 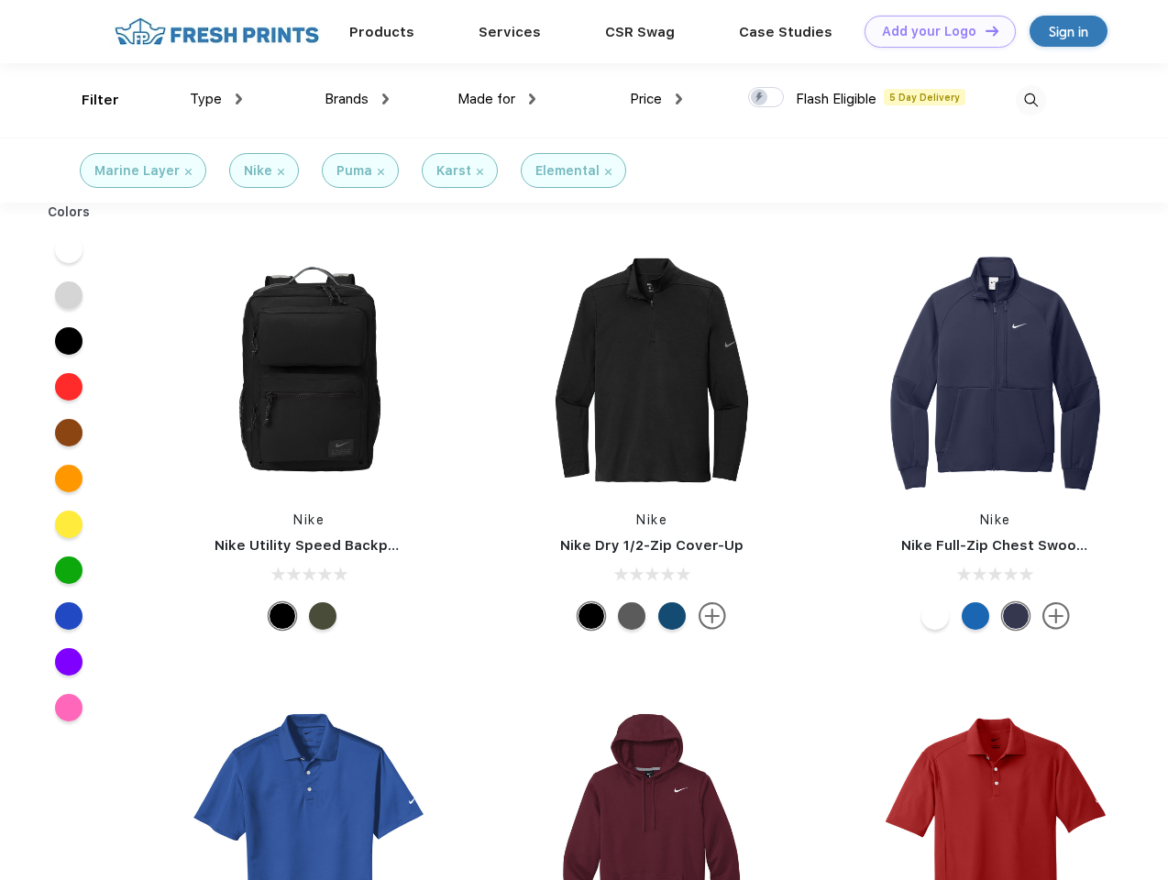 What do you see at coordinates (137, 170) in the screenshot?
I see `div: Marine Layer` at bounding box center [137, 170].